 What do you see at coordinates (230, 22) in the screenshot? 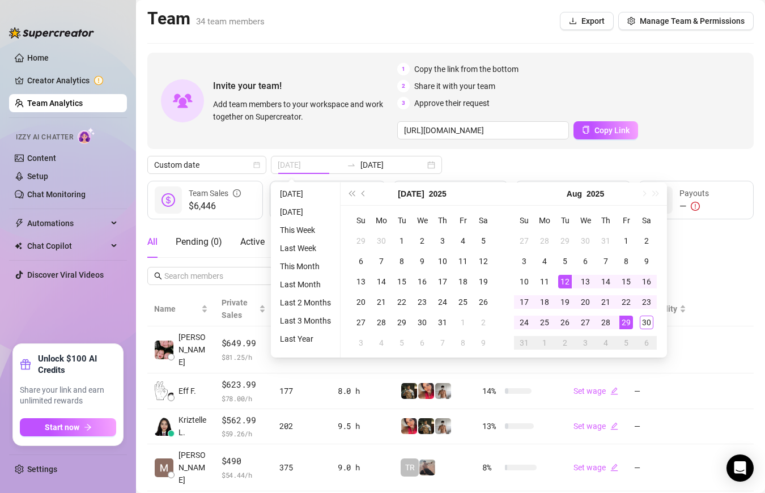
I see `span: 34 team members` at bounding box center [230, 22].